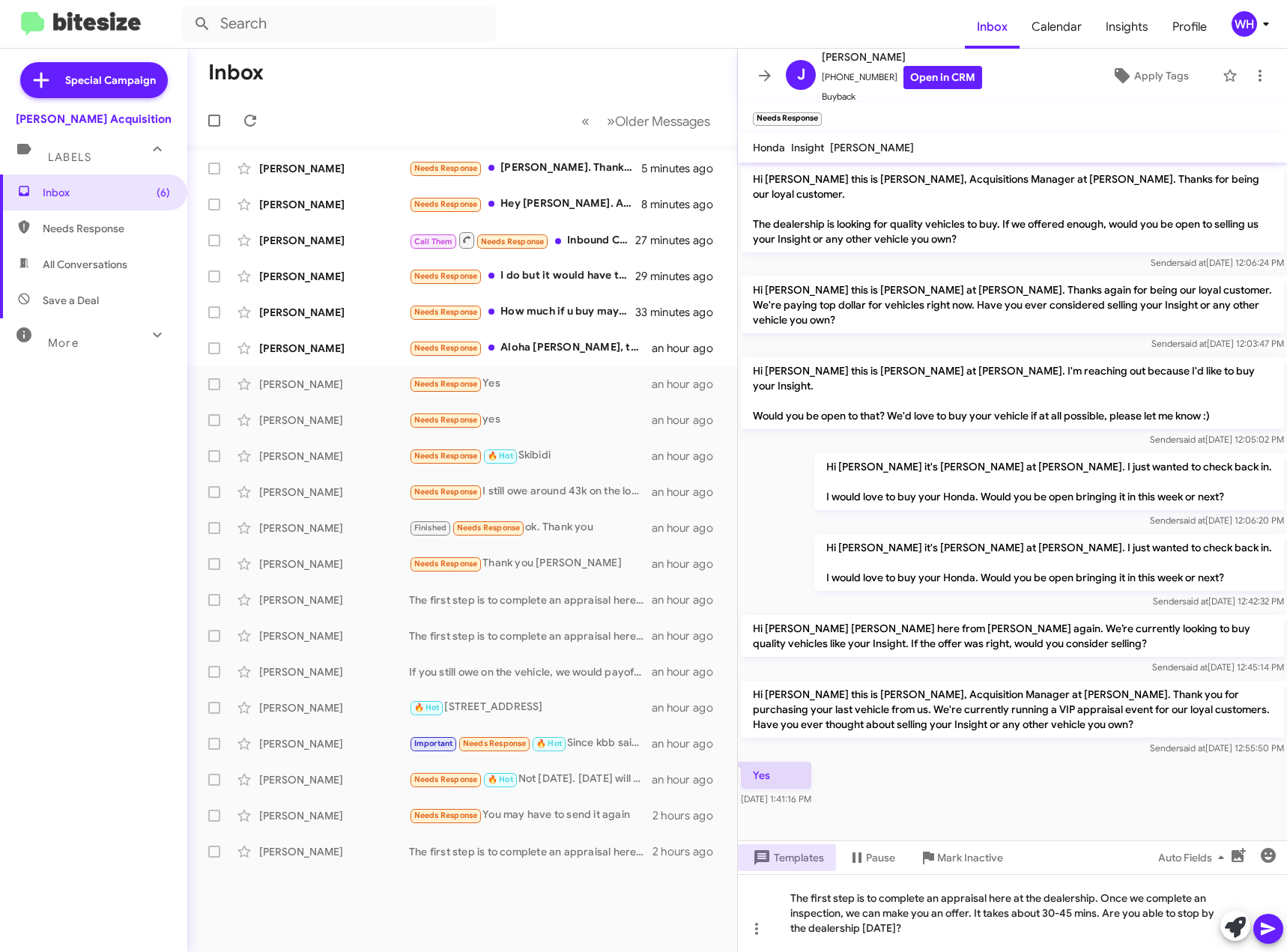 The width and height of the screenshot is (1287, 952). What do you see at coordinates (164, 192) in the screenshot?
I see `span: (6)` at bounding box center [164, 192].